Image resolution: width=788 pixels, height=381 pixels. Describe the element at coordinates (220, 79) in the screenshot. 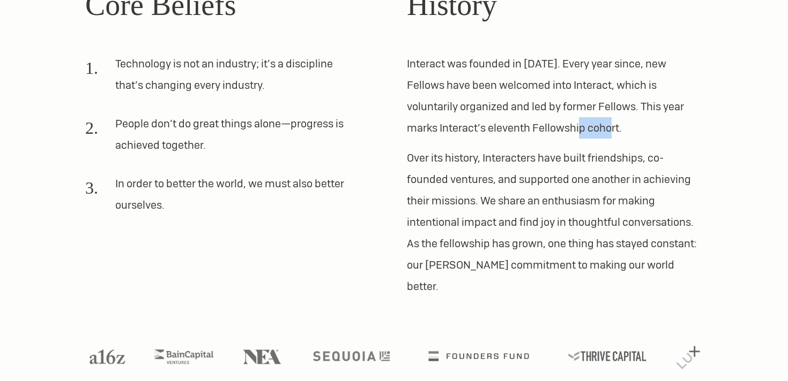

I see `li: Technology is not an industry; it’s a discipline that’s changing every industry.` at that location.